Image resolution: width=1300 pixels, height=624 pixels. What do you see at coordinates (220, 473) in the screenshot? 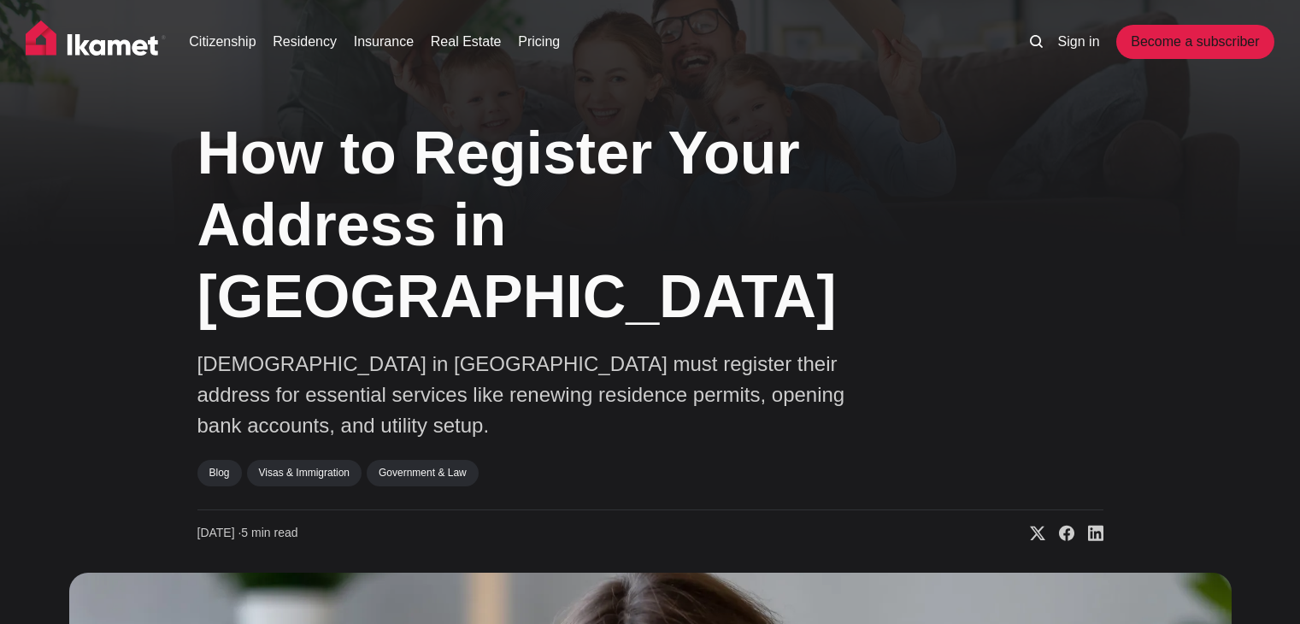
I see `a: Blog` at bounding box center [220, 473].